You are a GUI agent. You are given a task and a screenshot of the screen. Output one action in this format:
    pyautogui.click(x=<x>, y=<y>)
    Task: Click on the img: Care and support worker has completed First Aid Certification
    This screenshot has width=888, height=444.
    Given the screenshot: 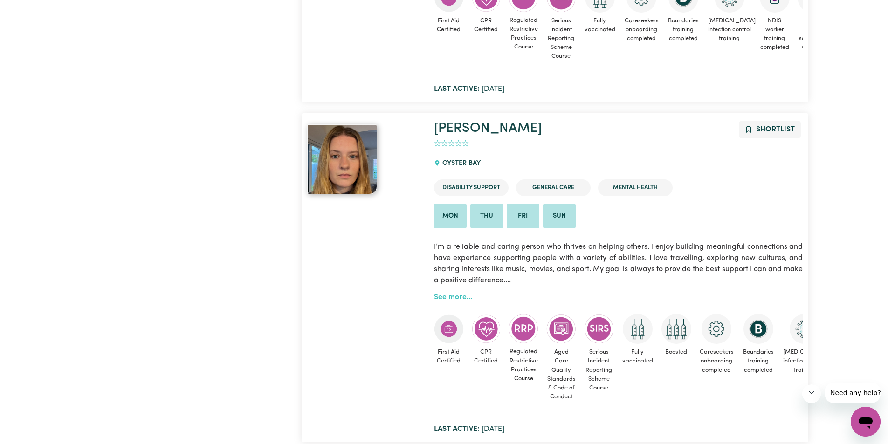 What is the action you would take?
    pyautogui.click(x=449, y=329)
    